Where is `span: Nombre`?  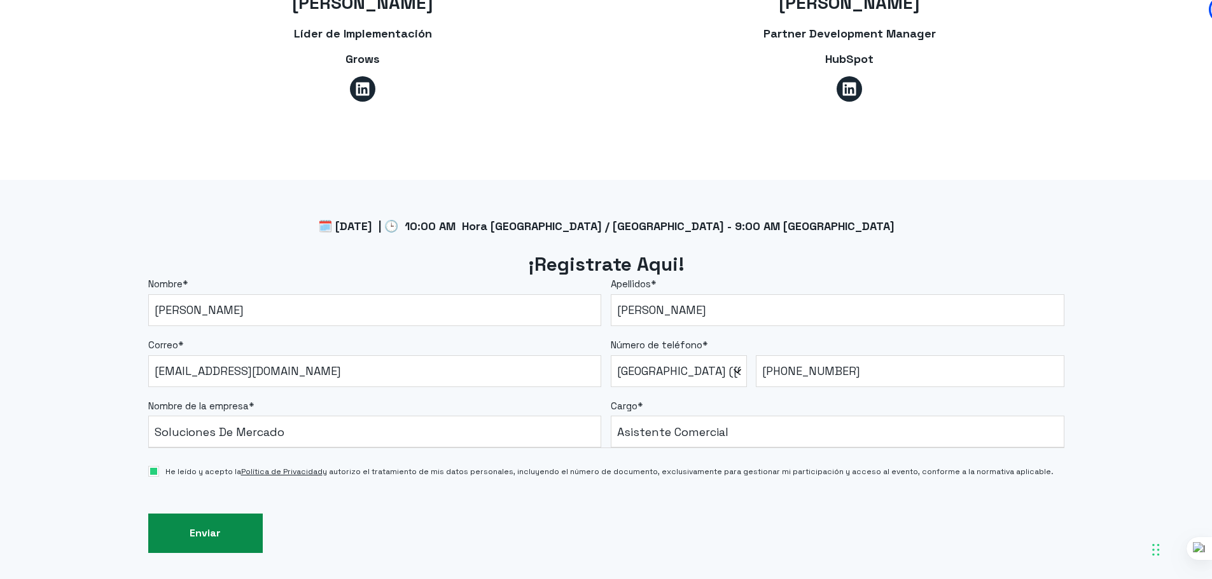
span: Nombre is located at coordinates (165, 284).